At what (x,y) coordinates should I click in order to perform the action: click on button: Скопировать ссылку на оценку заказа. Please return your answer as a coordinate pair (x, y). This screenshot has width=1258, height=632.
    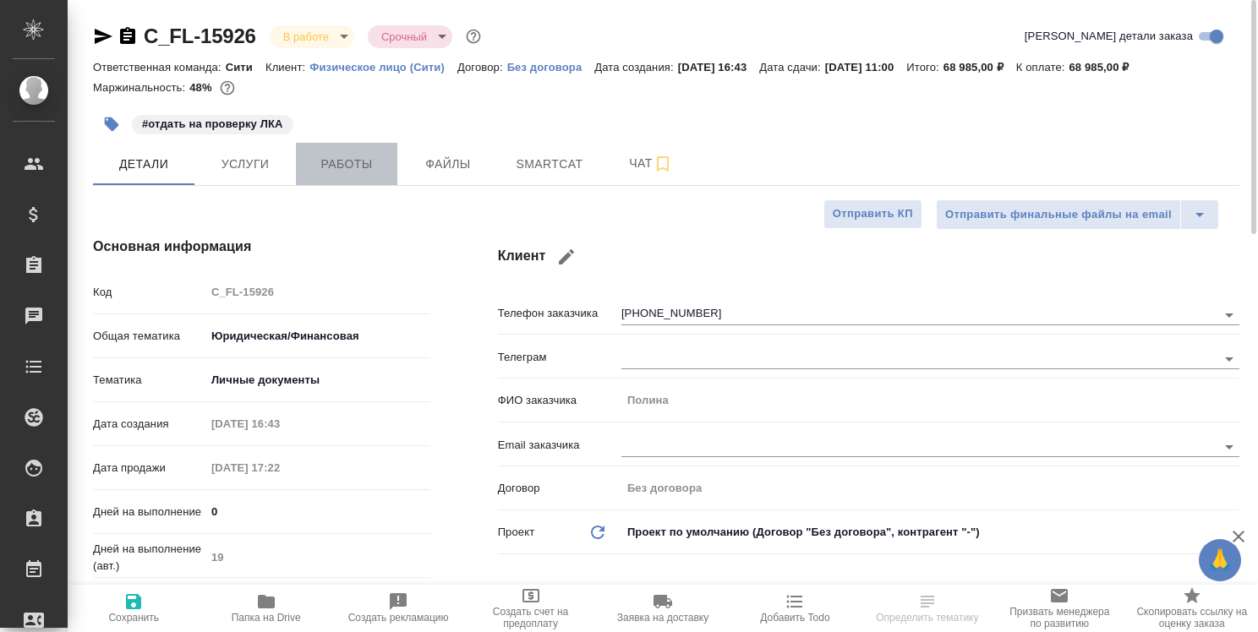
    Looking at the image, I should click on (1192, 608).